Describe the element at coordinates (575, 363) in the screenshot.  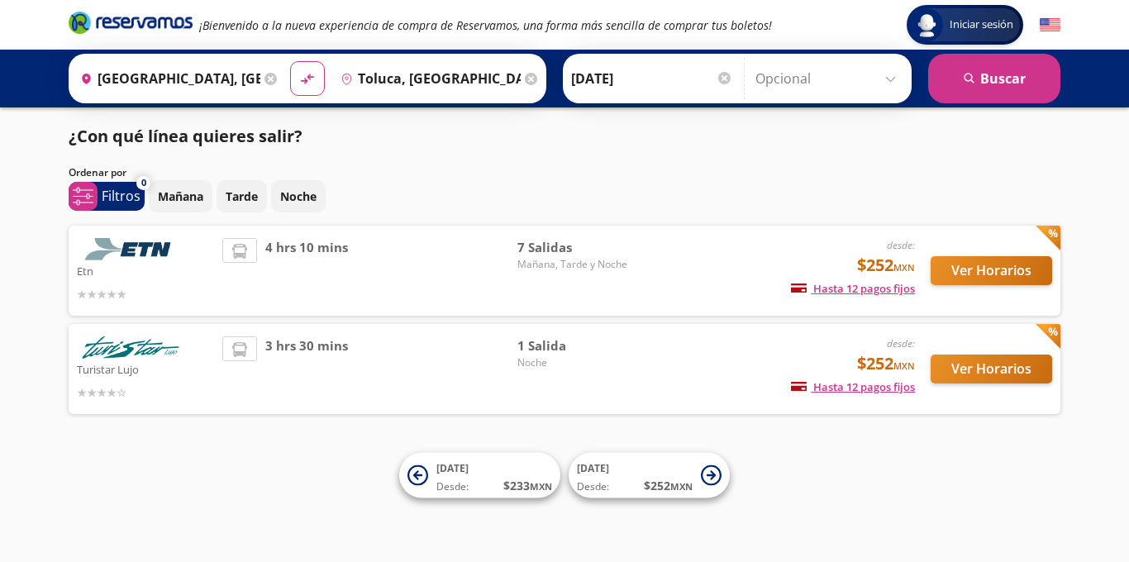
I see `span: Noche` at that location.